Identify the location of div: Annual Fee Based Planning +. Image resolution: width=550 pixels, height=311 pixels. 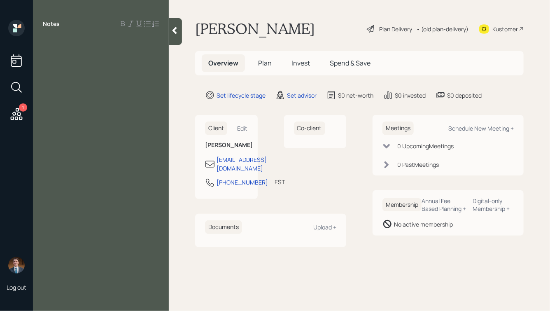
(444, 205).